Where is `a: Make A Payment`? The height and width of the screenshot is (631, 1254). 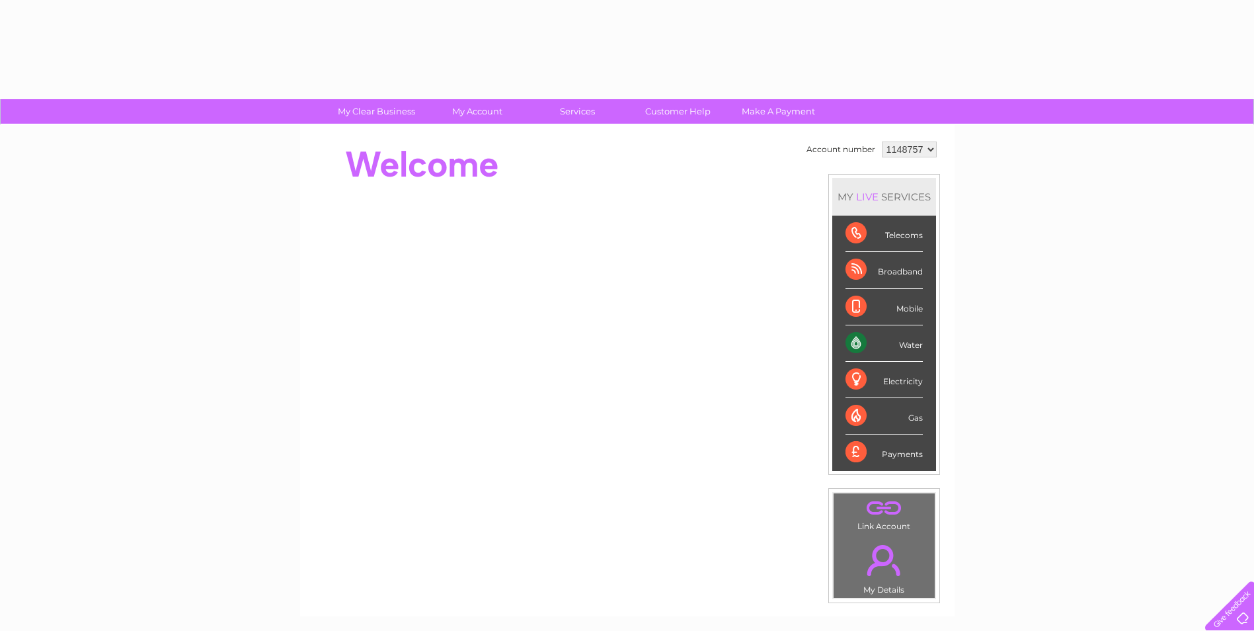 a: Make A Payment is located at coordinates (778, 111).